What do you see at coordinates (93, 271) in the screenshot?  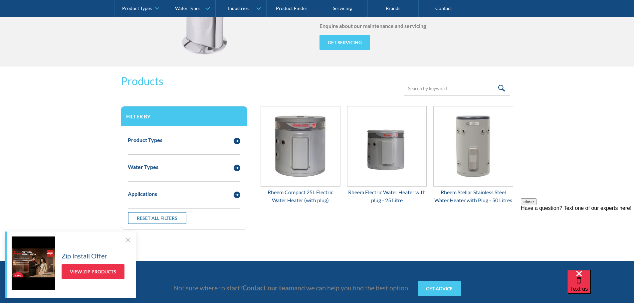 I see `a: View Zip Products` at bounding box center [93, 271].